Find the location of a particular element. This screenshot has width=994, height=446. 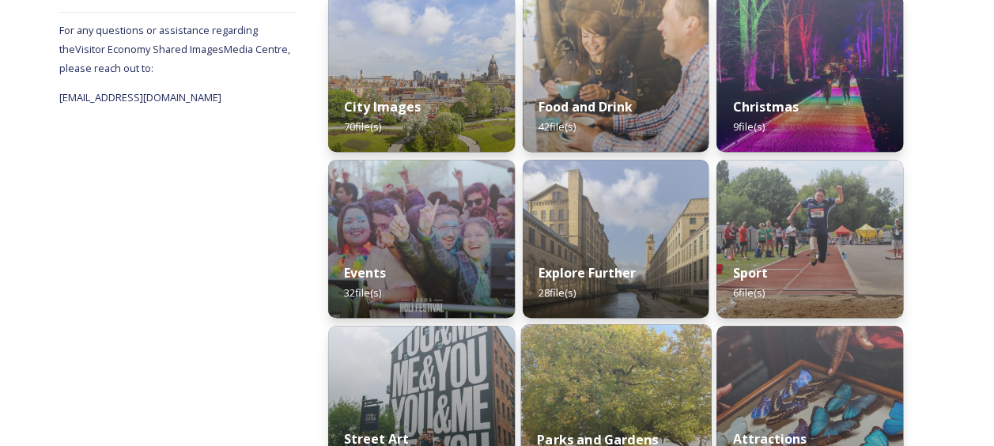

span: 32 file(s) is located at coordinates (362, 293).